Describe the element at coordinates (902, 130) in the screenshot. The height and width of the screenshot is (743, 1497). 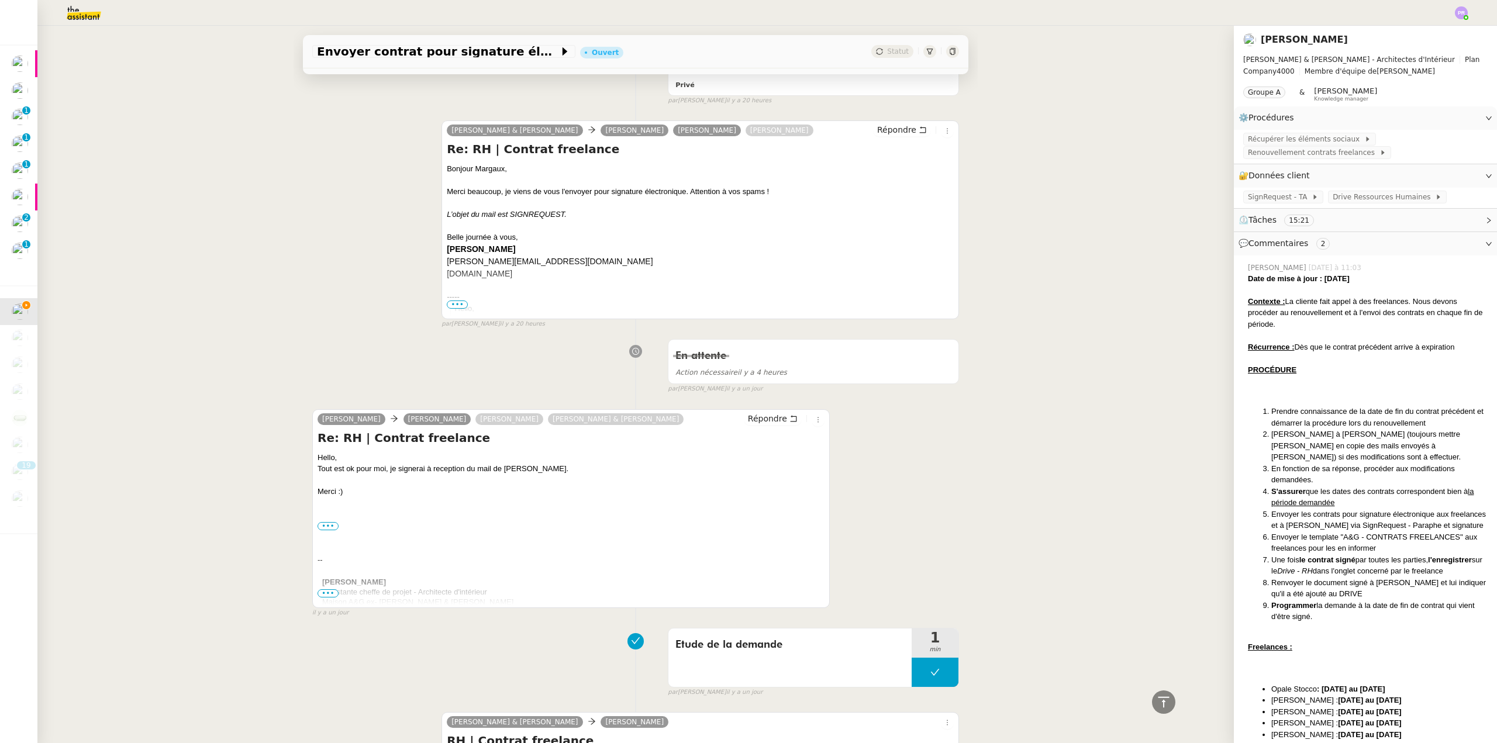
I see `button: Répondre` at that location.